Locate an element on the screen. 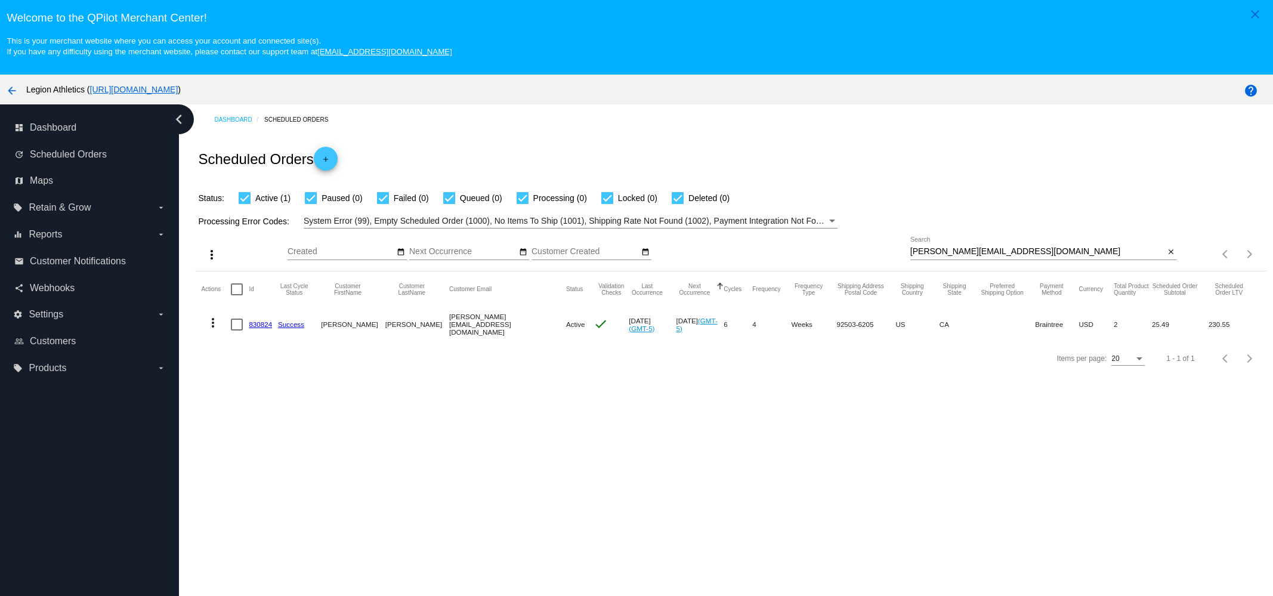 The image size is (1273, 596). span: Retain & Grow is located at coordinates (60, 208).